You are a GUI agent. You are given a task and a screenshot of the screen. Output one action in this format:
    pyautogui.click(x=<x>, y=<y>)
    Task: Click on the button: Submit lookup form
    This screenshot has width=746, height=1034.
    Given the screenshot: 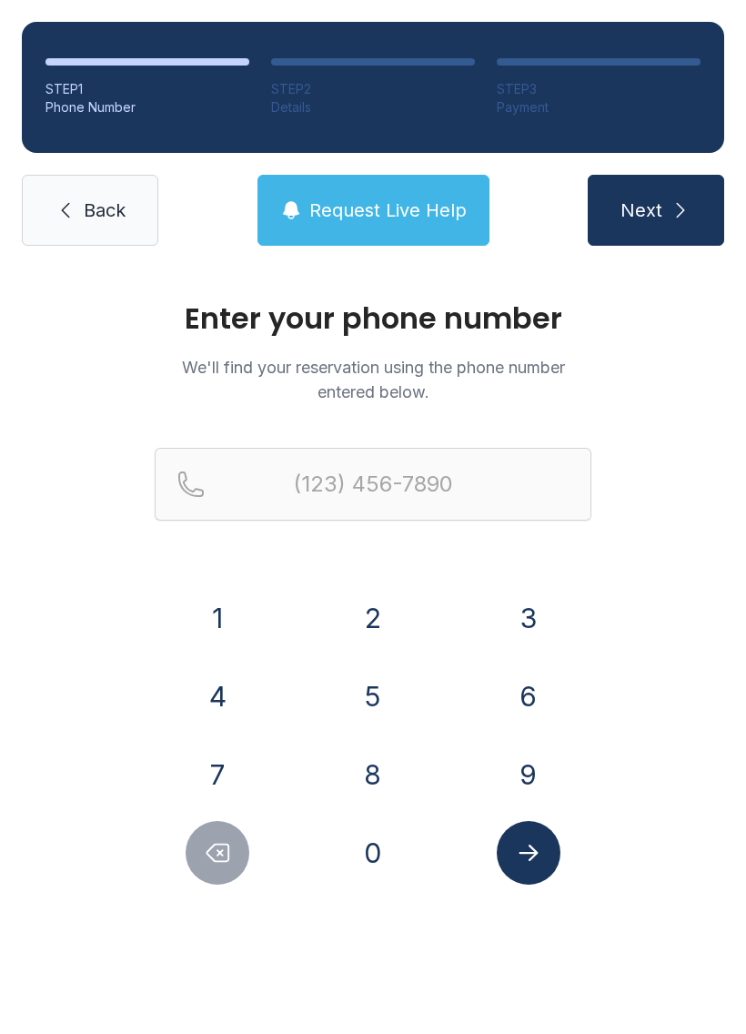 What is the action you would take?
    pyautogui.click(x=529, y=853)
    